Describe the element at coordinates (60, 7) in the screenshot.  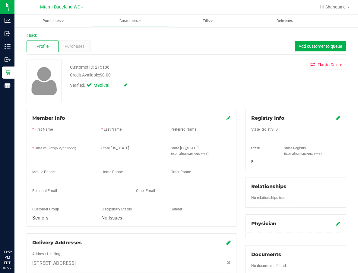
I see `span: Miami Dadeland WC` at that location.